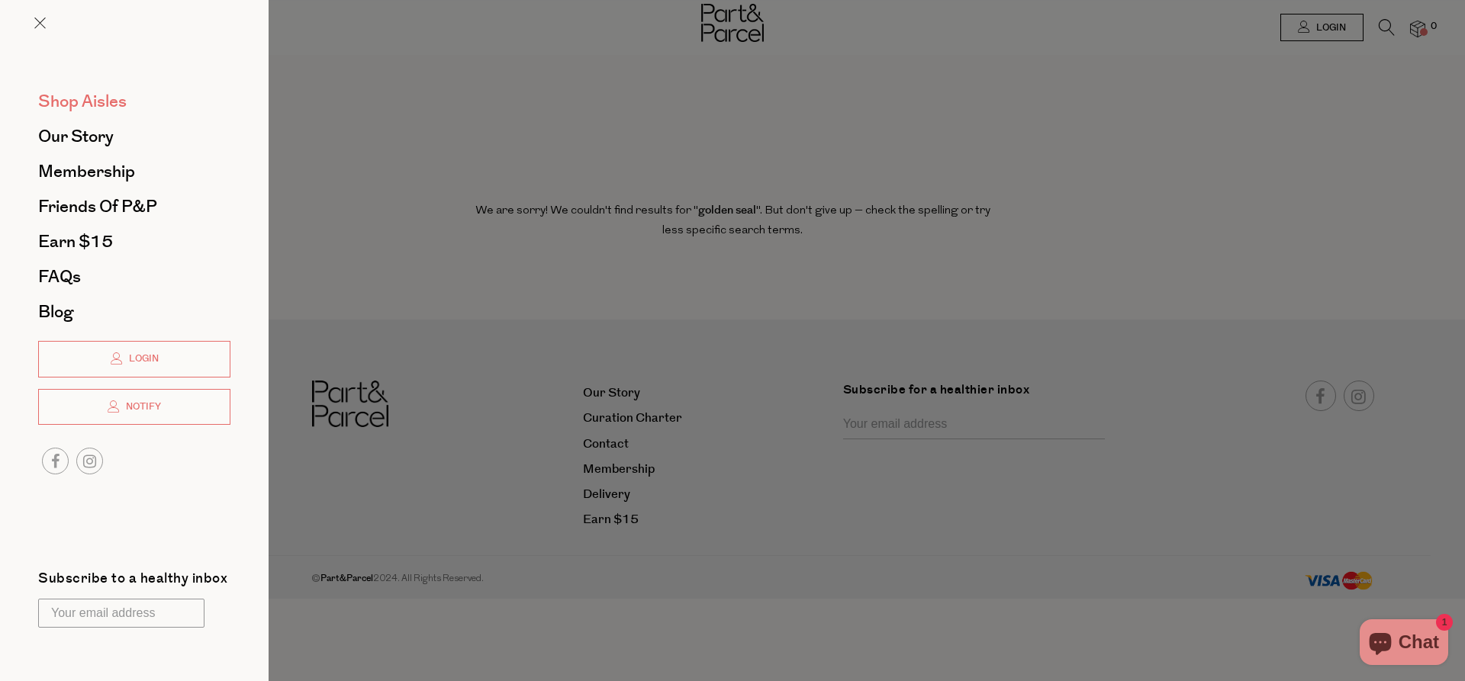  Describe the element at coordinates (134, 312) in the screenshot. I see `a: Blog` at that location.